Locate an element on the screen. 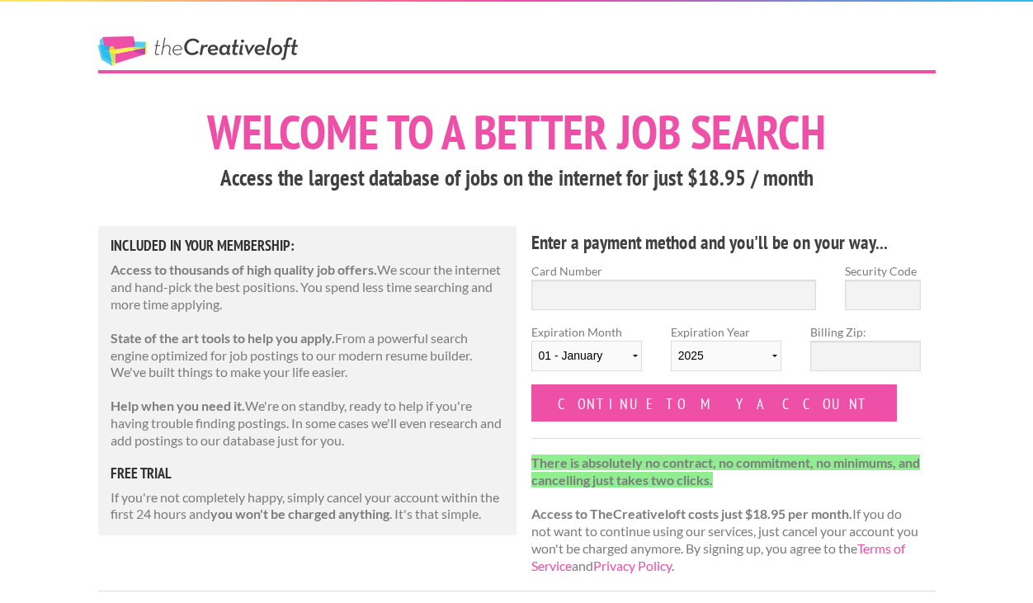 The width and height of the screenshot is (1033, 603). strong: State of the art tools to help you apply. is located at coordinates (223, 337).